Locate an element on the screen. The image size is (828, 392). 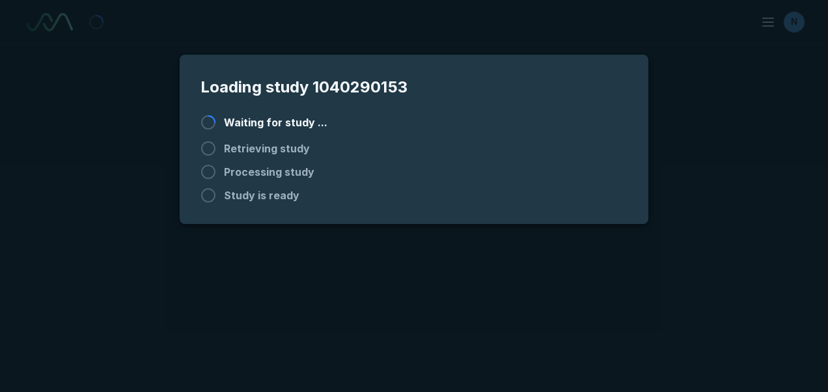
span: Waiting for study ... is located at coordinates (275, 122).